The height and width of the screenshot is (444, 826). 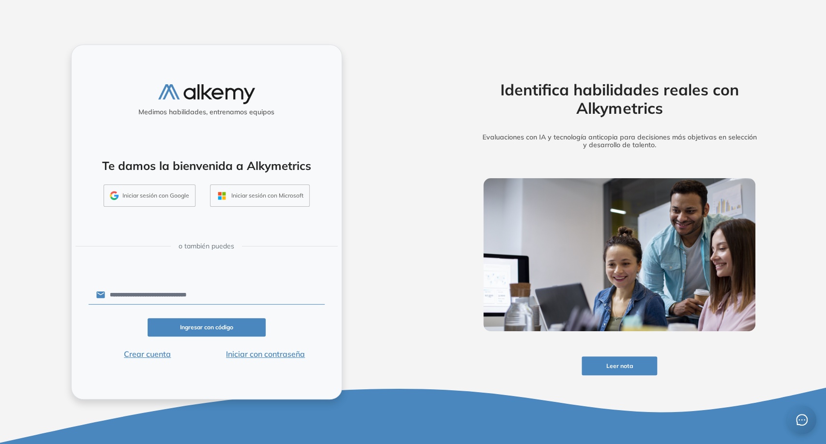 What do you see at coordinates (206, 246) in the screenshot?
I see `span: o también puedes` at bounding box center [206, 246].